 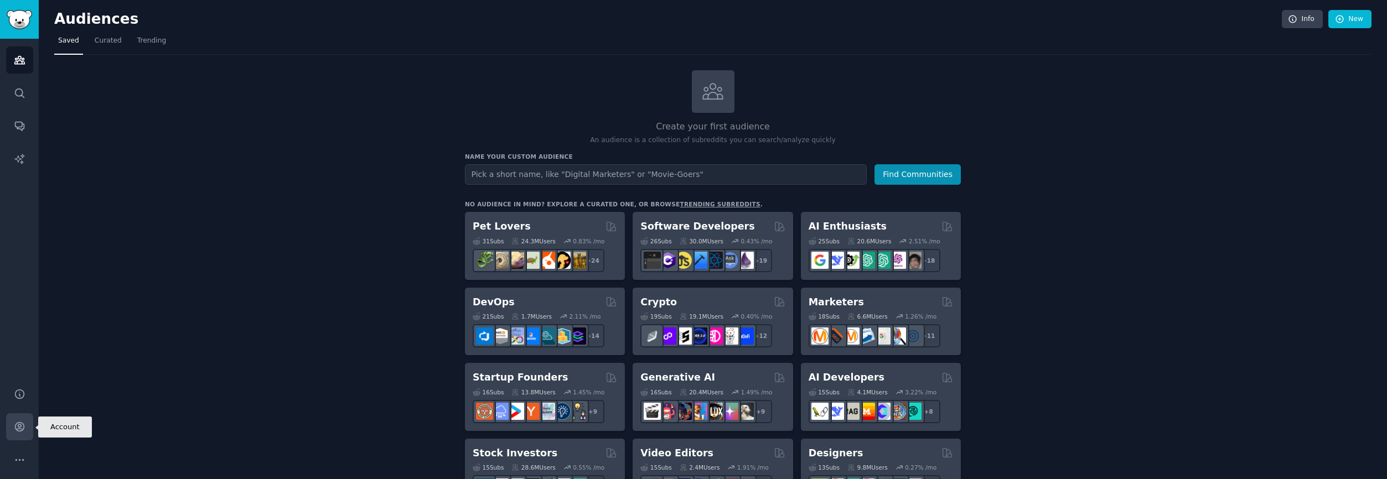 What do you see at coordinates (835, 336) in the screenshot?
I see `img: bigseo` at bounding box center [835, 336].